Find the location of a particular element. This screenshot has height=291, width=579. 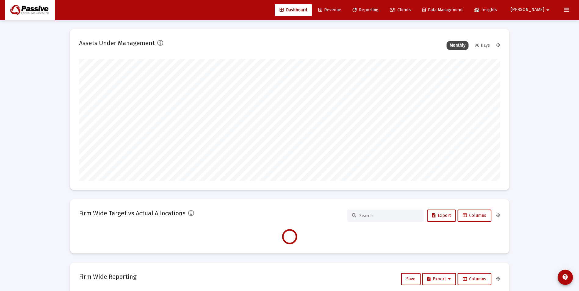

mat-icon: contact_support is located at coordinates (565, 277).